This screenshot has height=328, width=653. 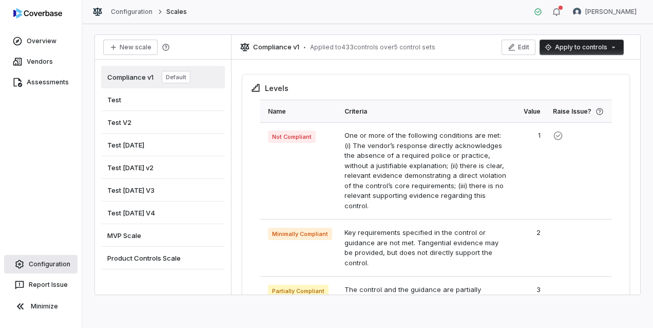 I want to click on span: Applied to 433 controls over 5 control sets, so click(x=373, y=47).